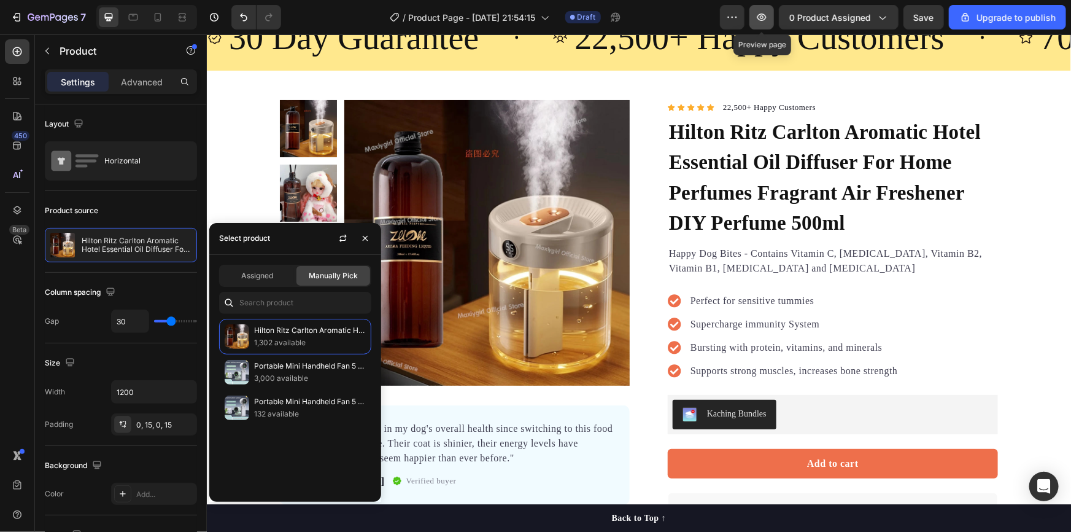 The width and height of the screenshot is (1071, 532). What do you see at coordinates (1007, 17) in the screenshot?
I see `button: Upgrade to publish` at bounding box center [1007, 17].